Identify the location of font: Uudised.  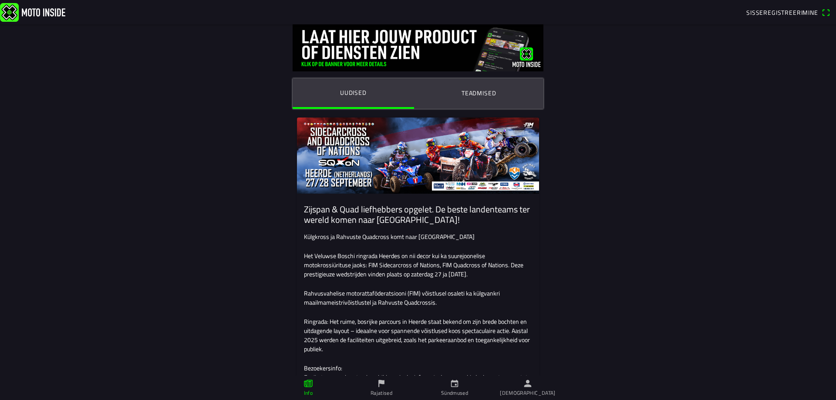
(353, 92).